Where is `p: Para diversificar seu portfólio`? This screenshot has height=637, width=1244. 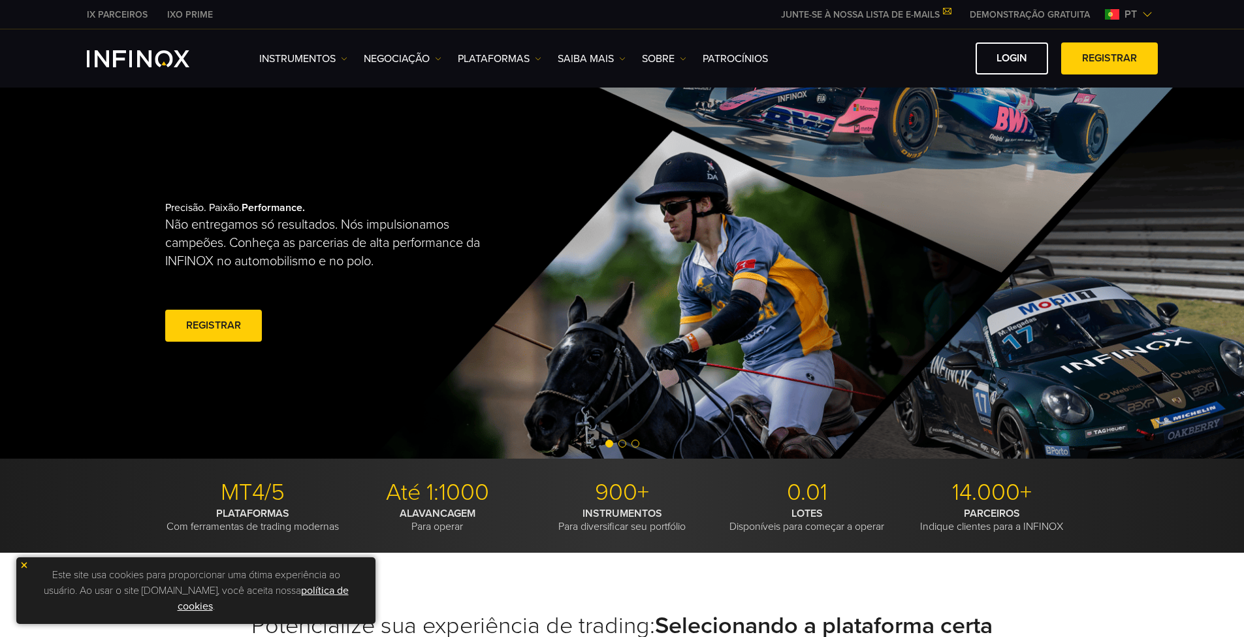 p: Para diversificar seu portfólio is located at coordinates (622, 520).